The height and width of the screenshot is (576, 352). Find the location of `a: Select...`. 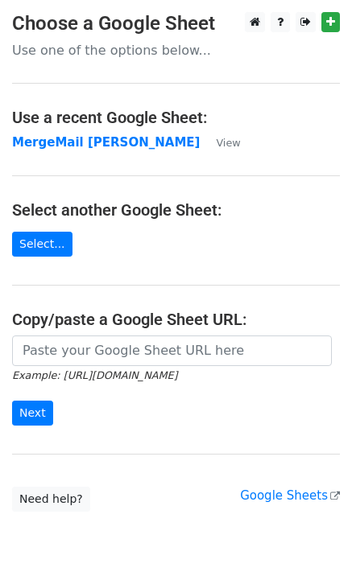

a: Select... is located at coordinates (42, 244).